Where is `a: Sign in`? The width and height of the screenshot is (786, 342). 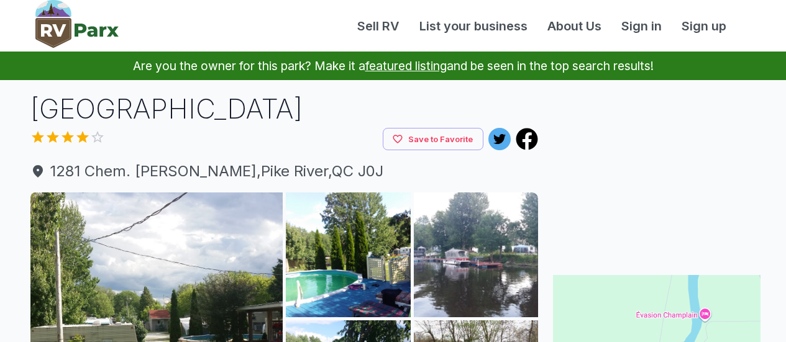
a: Sign in is located at coordinates (641, 26).